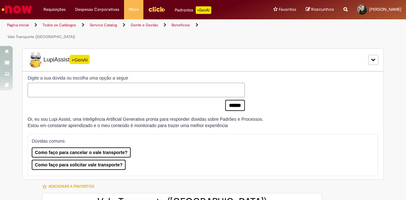 The width and height of the screenshot is (406, 200). I want to click on span: LupiAssist, so click(59, 60).